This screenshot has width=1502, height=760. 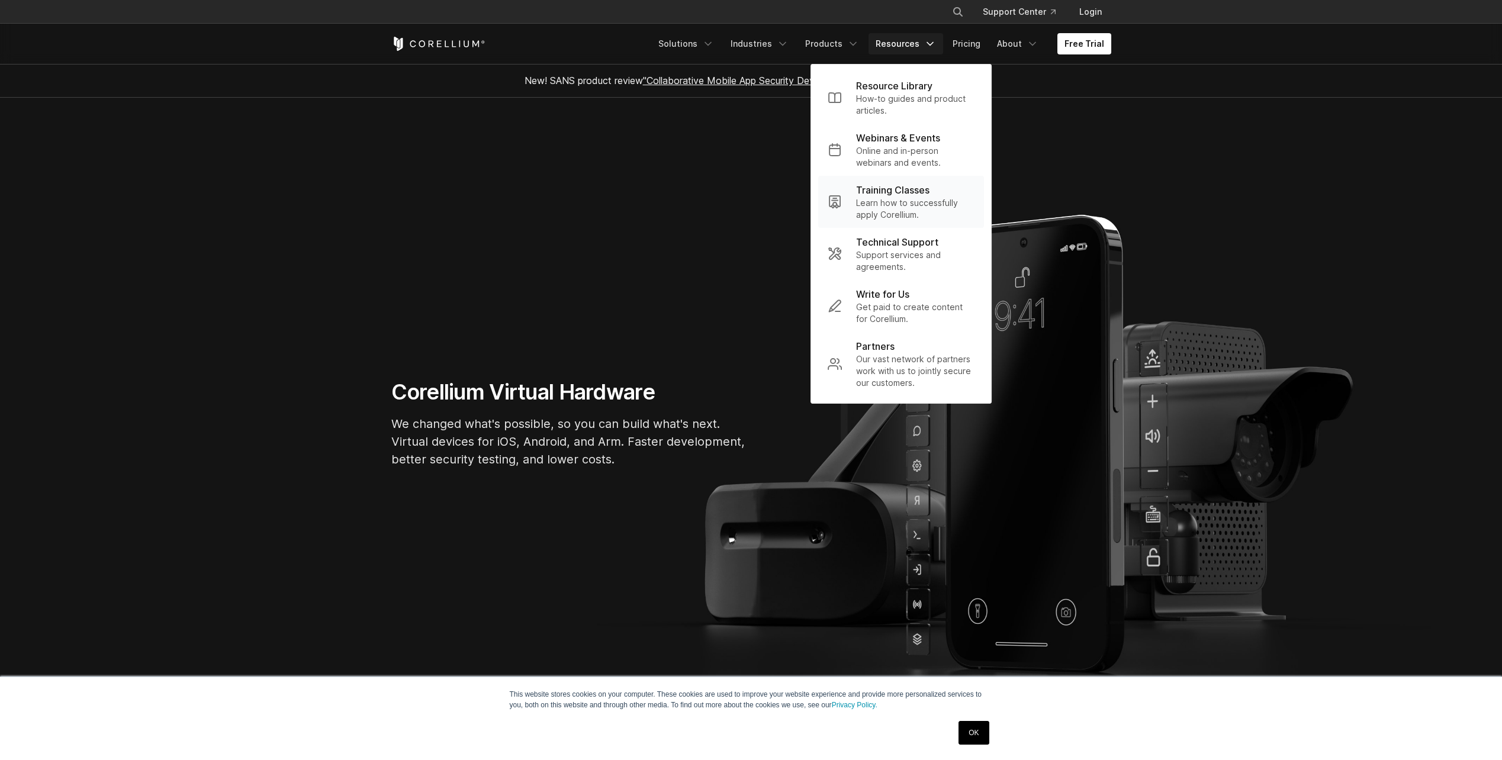 I want to click on a: Resource Library How-to guides and product articles., so click(x=901, y=98).